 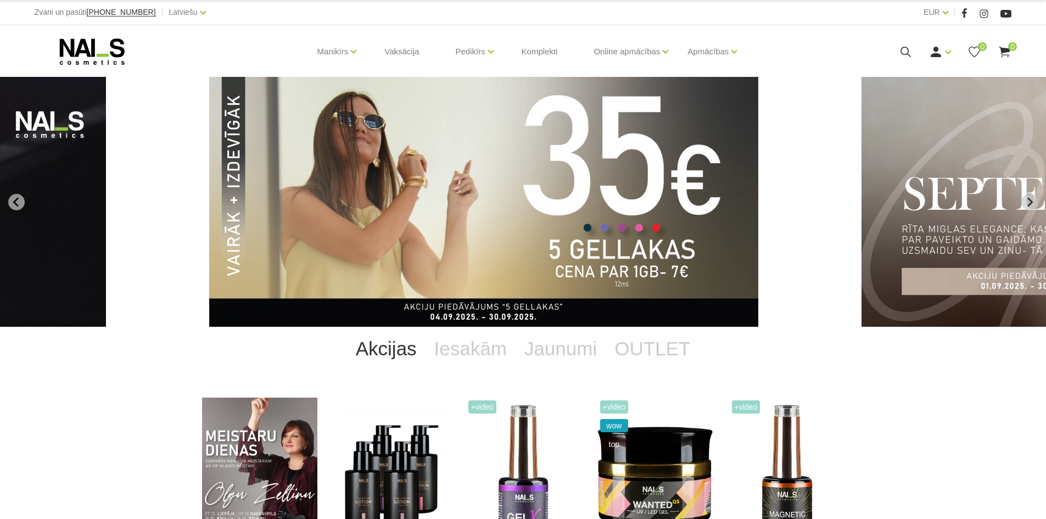 I want to click on div: Zvani un pasūti, so click(x=95, y=12).